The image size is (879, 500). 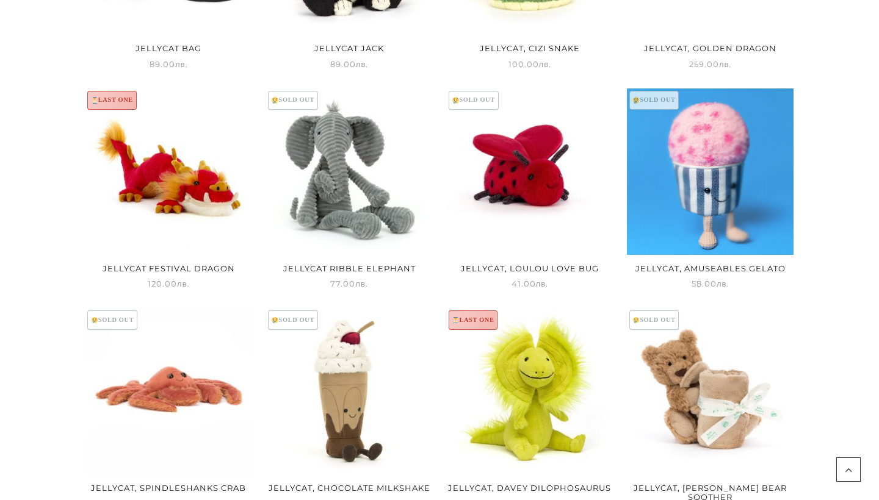 I want to click on span: 120.00, so click(x=168, y=284).